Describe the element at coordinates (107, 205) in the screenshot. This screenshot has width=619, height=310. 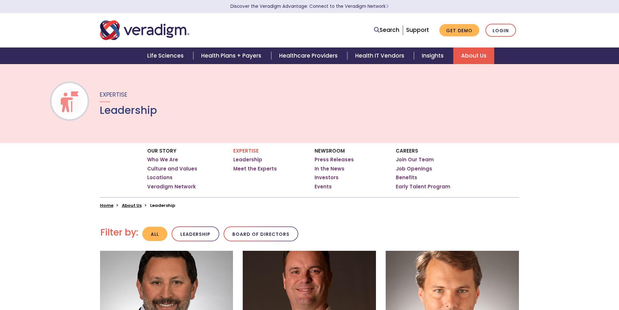
I see `a: Home` at that location.